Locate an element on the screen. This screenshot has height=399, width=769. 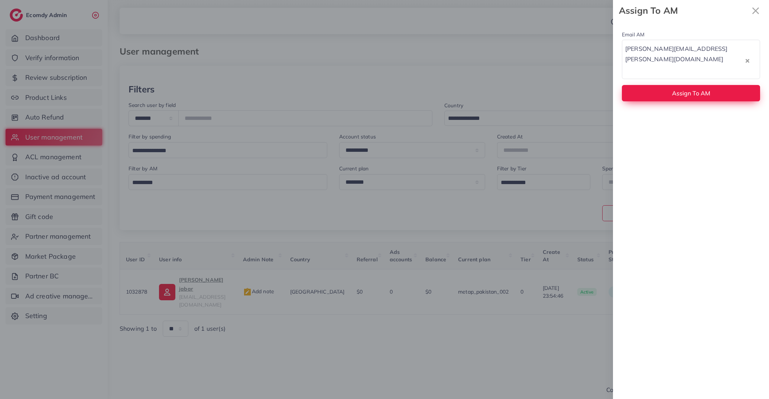
input: Search for option is located at coordinates (683, 72).